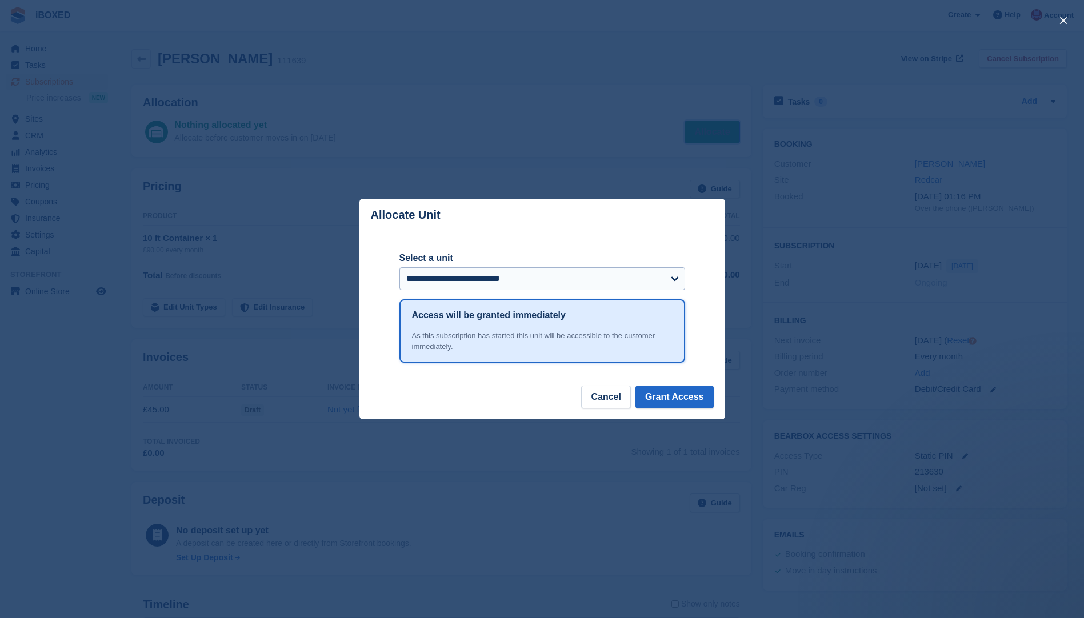  I want to click on button: close, so click(1064, 21).